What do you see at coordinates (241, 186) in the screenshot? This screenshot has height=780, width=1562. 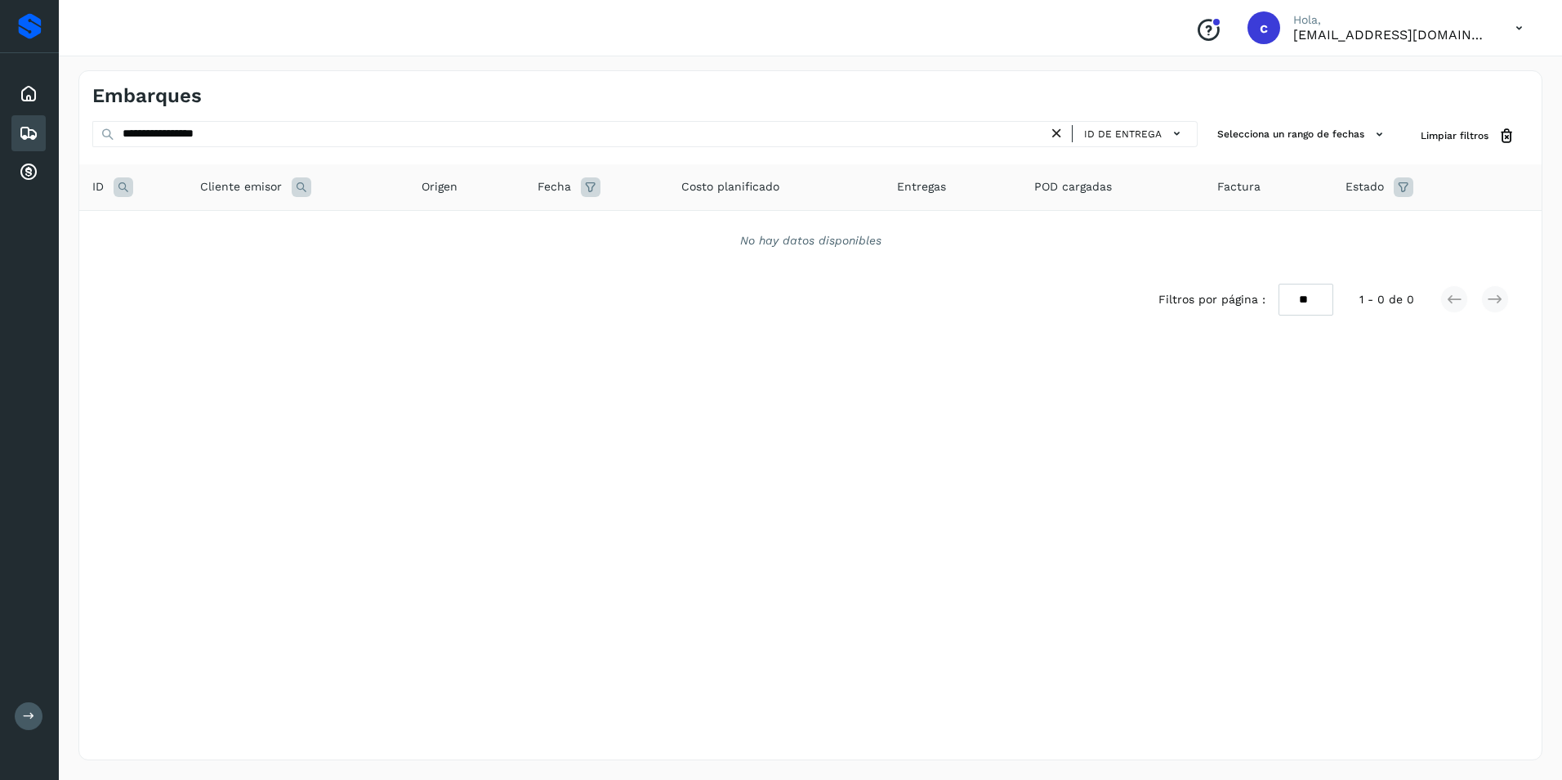 I see `span: Cliente emisor` at bounding box center [241, 186].